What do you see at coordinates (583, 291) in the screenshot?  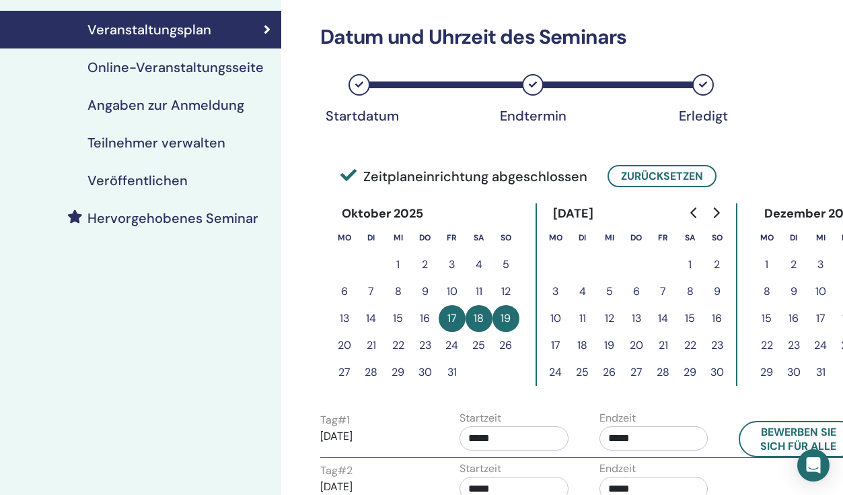 I see `button: 4` at bounding box center [583, 291].